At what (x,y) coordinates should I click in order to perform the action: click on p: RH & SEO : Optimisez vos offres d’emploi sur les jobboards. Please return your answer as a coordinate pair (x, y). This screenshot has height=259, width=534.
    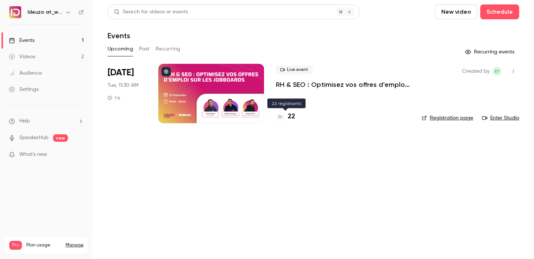
    Looking at the image, I should click on (342, 84).